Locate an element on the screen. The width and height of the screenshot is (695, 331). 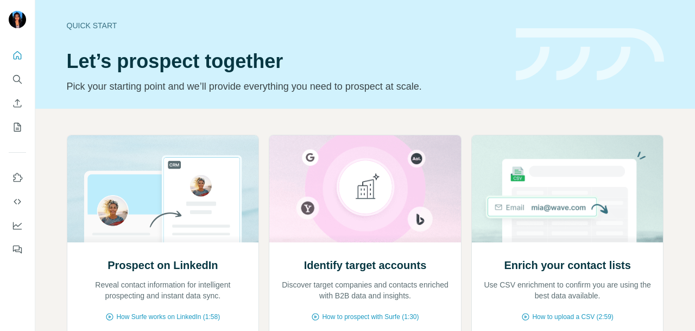
p: Discover target companies and contacts enriched with B2B data and insights. is located at coordinates (365, 290).